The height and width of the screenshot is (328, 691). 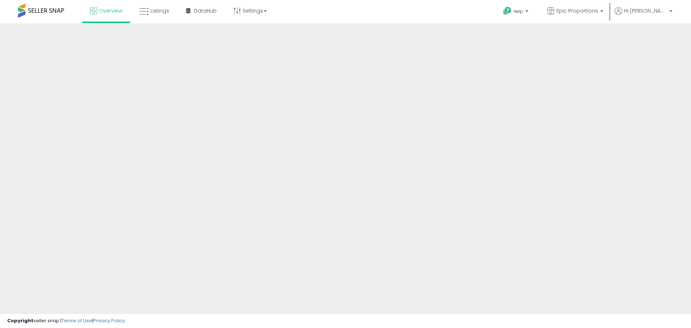 I want to click on span: Help, so click(x=519, y=11).